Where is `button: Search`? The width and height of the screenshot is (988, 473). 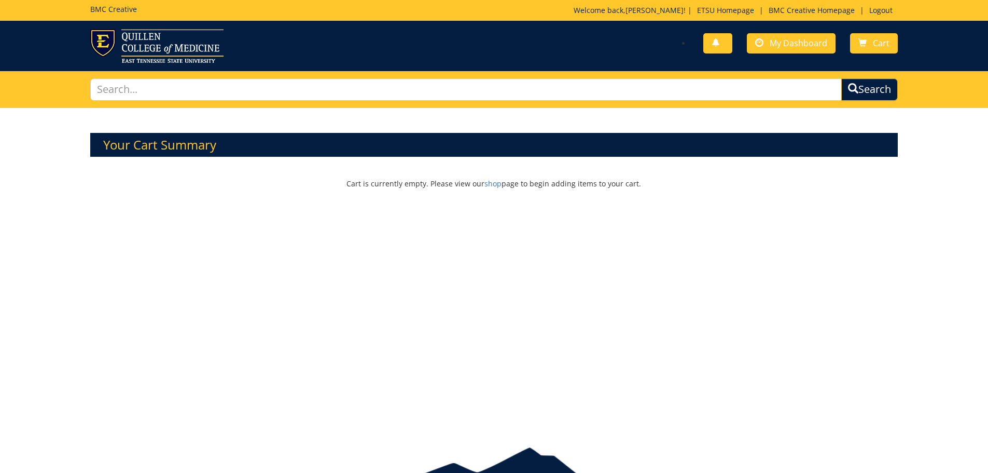 button: Search is located at coordinates (869, 89).